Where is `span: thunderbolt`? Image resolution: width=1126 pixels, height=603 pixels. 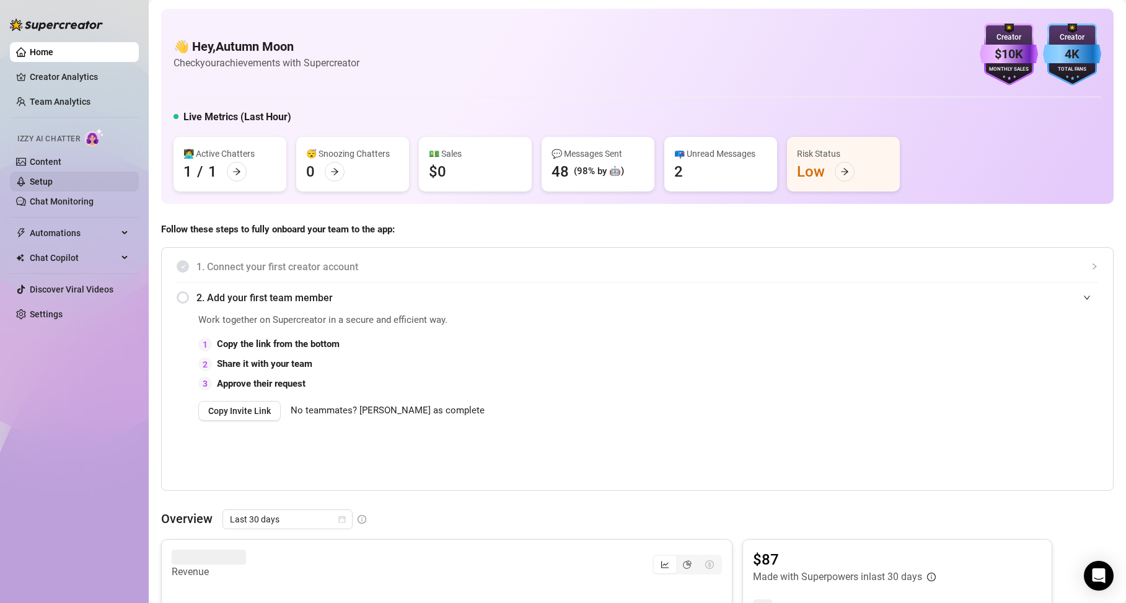 span: thunderbolt is located at coordinates (21, 233).